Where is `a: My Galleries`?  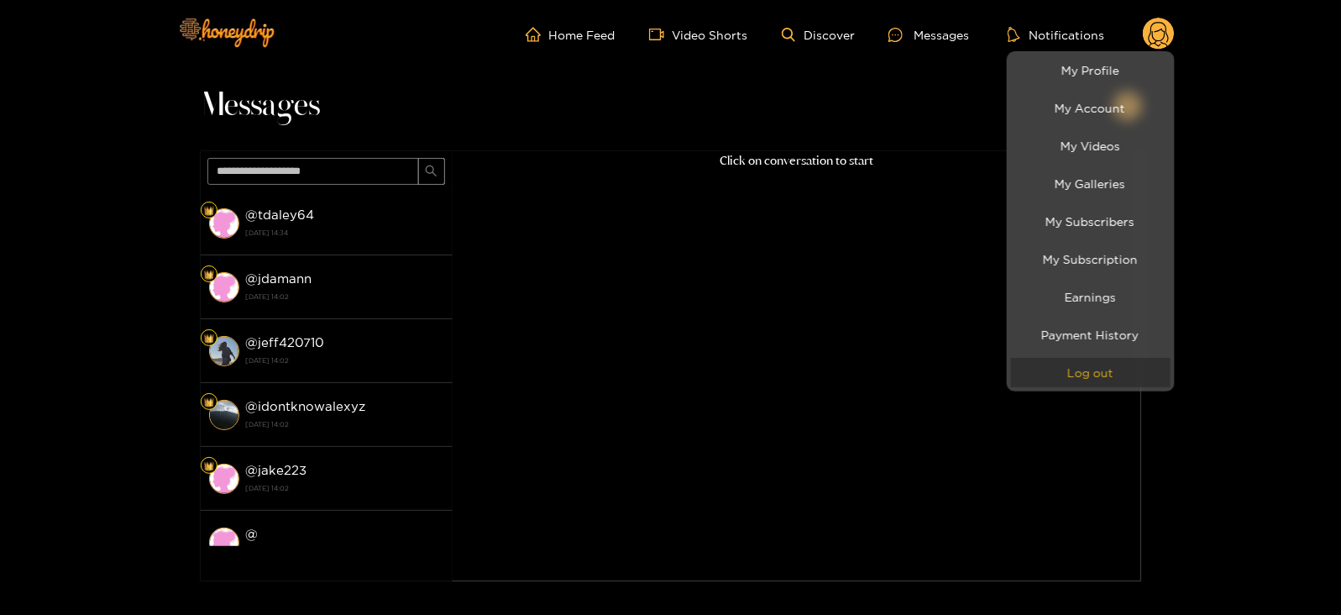 a: My Galleries is located at coordinates (1091, 183).